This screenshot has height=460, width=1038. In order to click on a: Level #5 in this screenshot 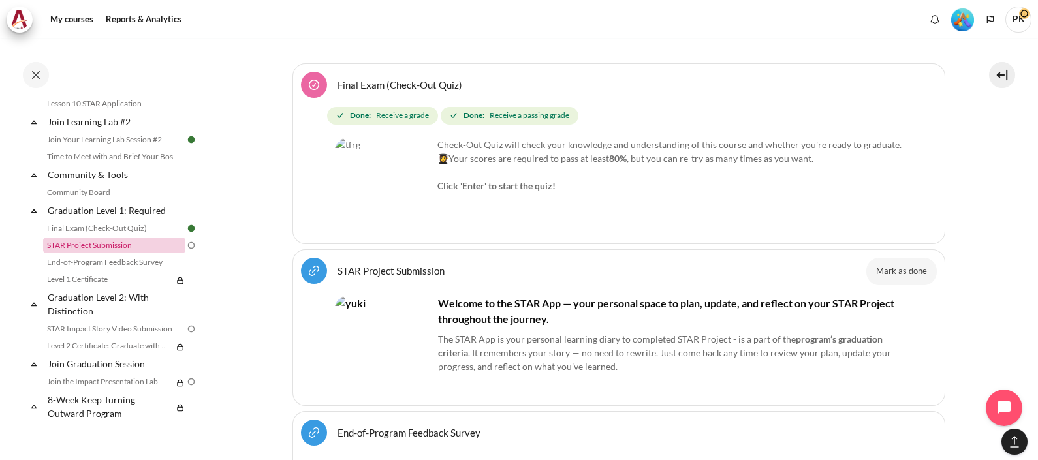, I will do `click(962, 19)`.